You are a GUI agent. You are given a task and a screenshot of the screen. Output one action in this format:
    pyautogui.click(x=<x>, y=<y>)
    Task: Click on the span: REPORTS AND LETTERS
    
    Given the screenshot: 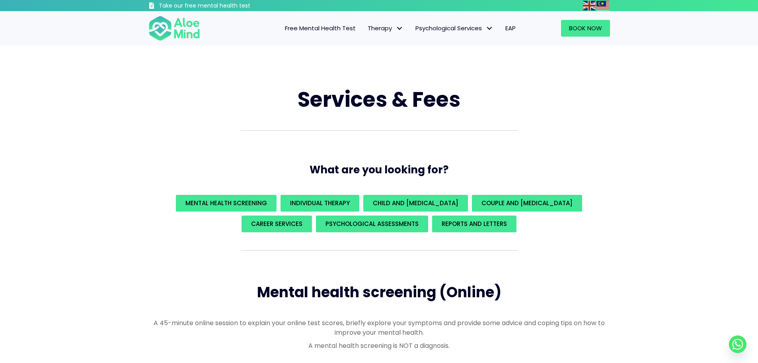 What is the action you would take?
    pyautogui.click(x=475, y=223)
    